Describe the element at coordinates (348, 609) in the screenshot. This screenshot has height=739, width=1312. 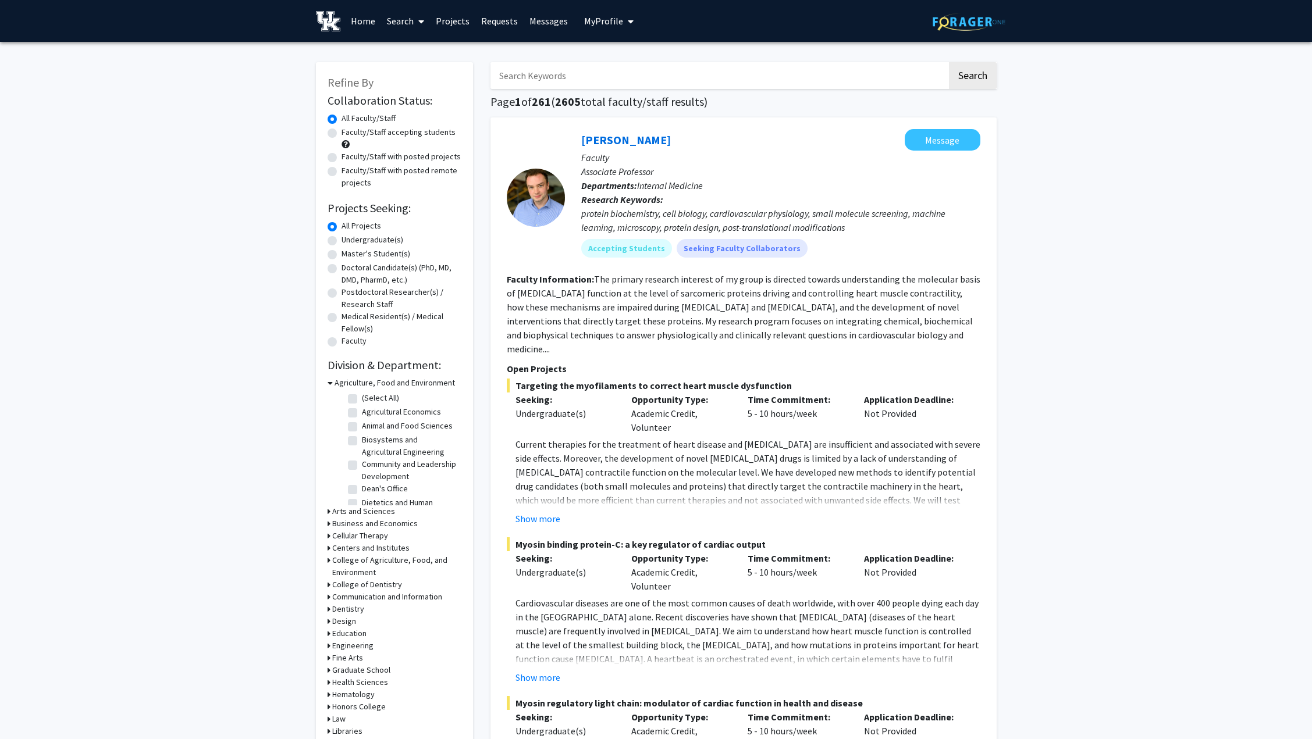
I see `h3: Dentistry` at that location.